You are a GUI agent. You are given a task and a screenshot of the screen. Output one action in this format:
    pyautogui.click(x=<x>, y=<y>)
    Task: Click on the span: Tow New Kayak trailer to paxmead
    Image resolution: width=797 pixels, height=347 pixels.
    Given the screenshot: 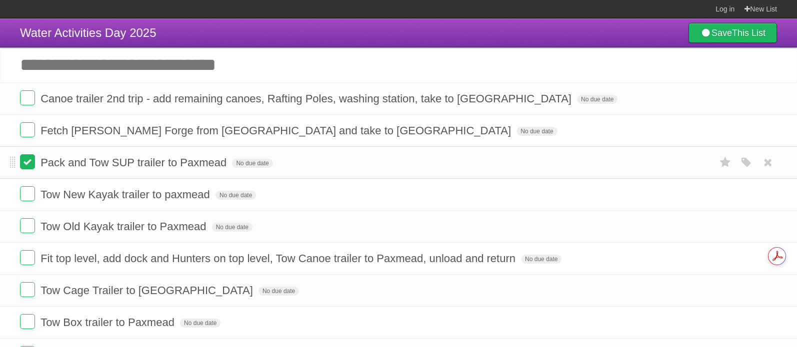 What is the action you would take?
    pyautogui.click(x=126, y=194)
    